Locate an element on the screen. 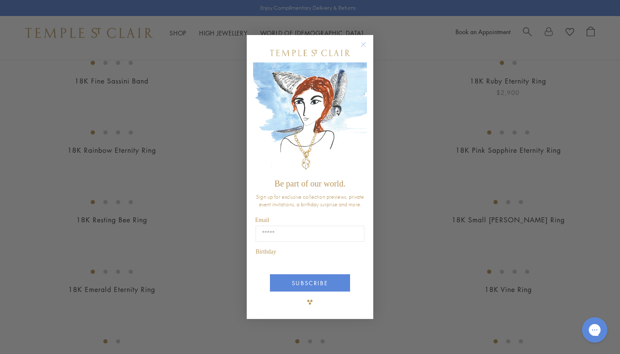 This screenshot has width=620, height=354. img: c4a9eb12-d91a-4d4a-8ee0-386386f4f338.jpeg is located at coordinates (310, 118).